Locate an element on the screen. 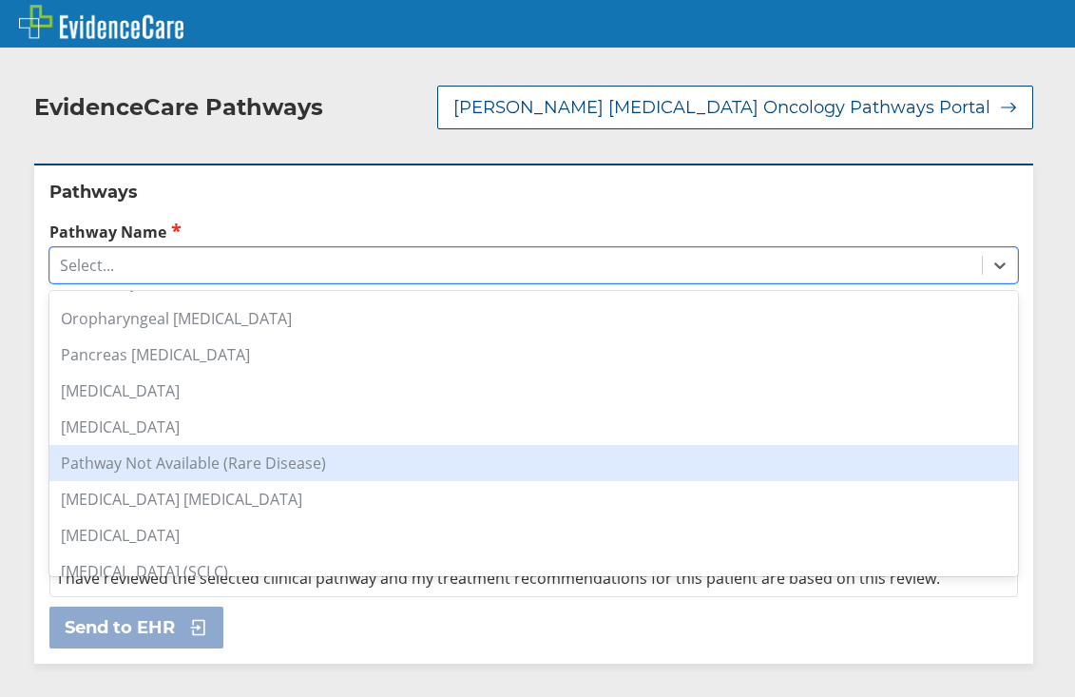 Image resolution: width=1075 pixels, height=697 pixels. div: Pathway Not Available (Rare Disease) is located at coordinates (533, 463).